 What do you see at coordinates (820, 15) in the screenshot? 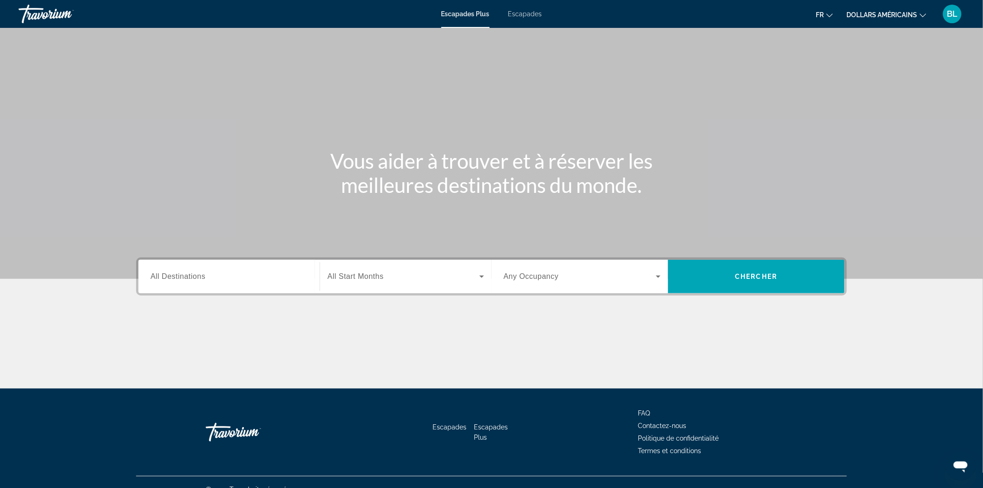
I see `font: fr` at bounding box center [820, 15].